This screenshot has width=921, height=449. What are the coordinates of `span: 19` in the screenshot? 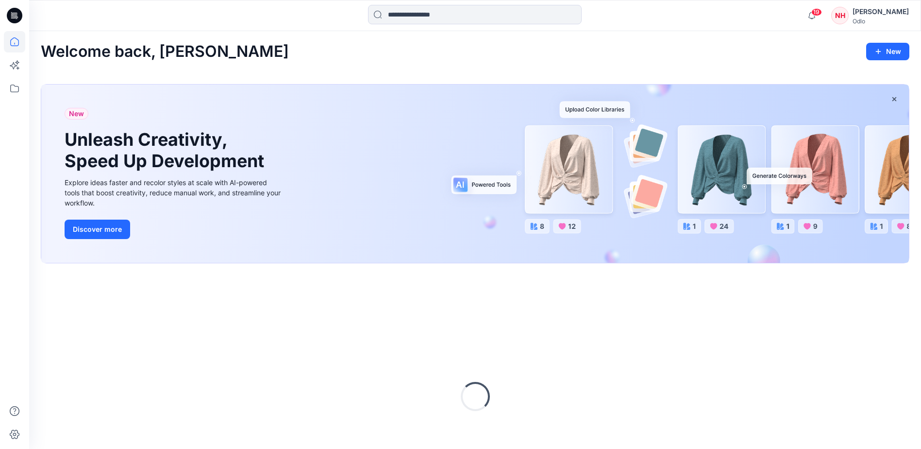 It's located at (817, 12).